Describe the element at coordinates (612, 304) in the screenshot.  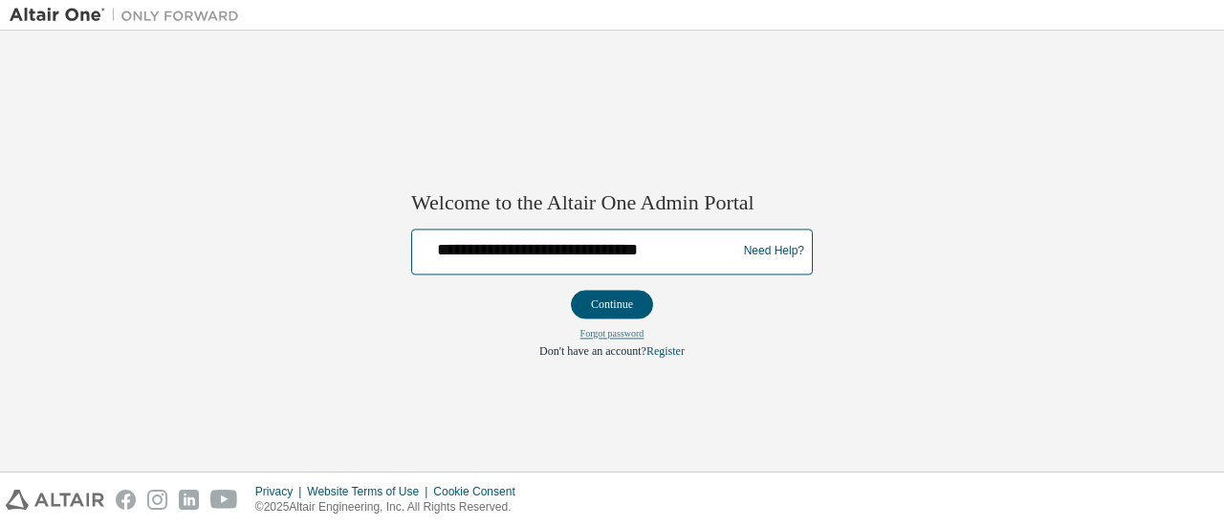
I see `button: Continue` at that location.